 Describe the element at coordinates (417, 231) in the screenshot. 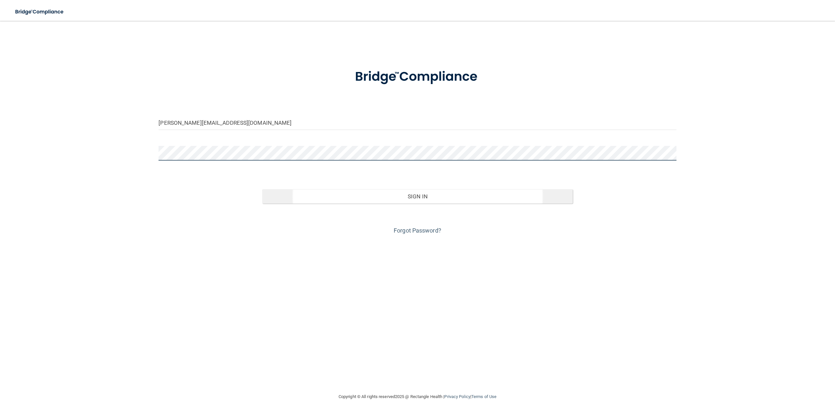

I see `a: Forgot Password?` at that location.